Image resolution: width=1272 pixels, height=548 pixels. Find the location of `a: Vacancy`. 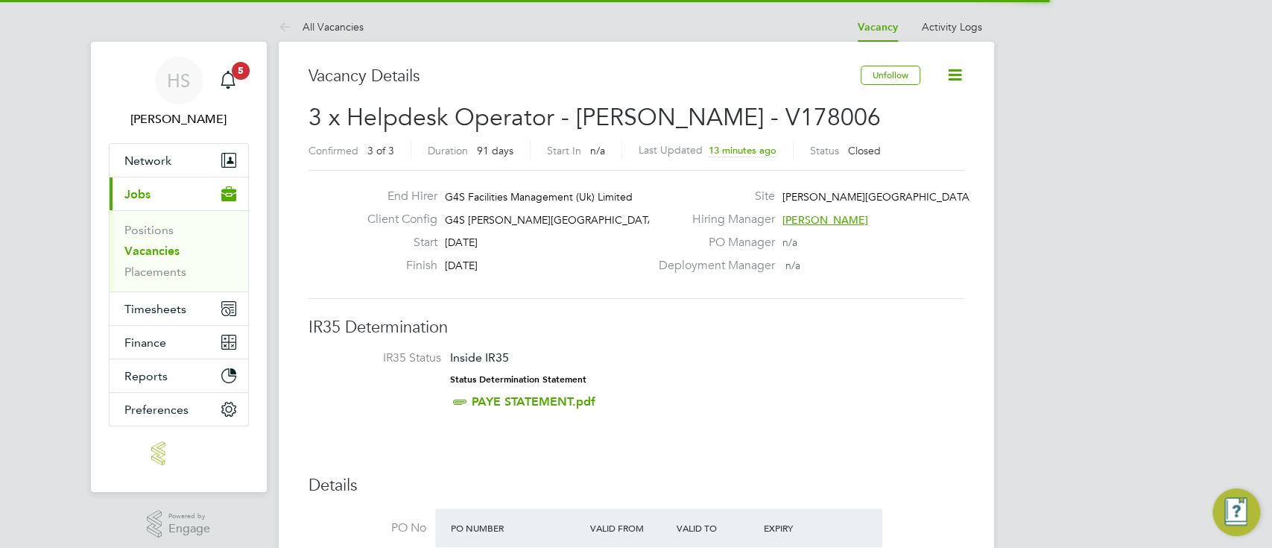

a: Vacancy is located at coordinates (878, 27).